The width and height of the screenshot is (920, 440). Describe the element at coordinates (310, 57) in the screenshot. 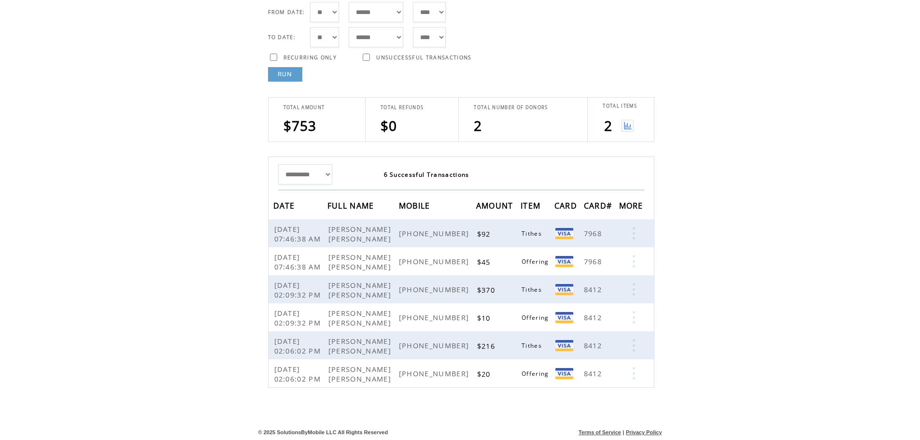

I see `span: RECURRING ONLY` at that location.